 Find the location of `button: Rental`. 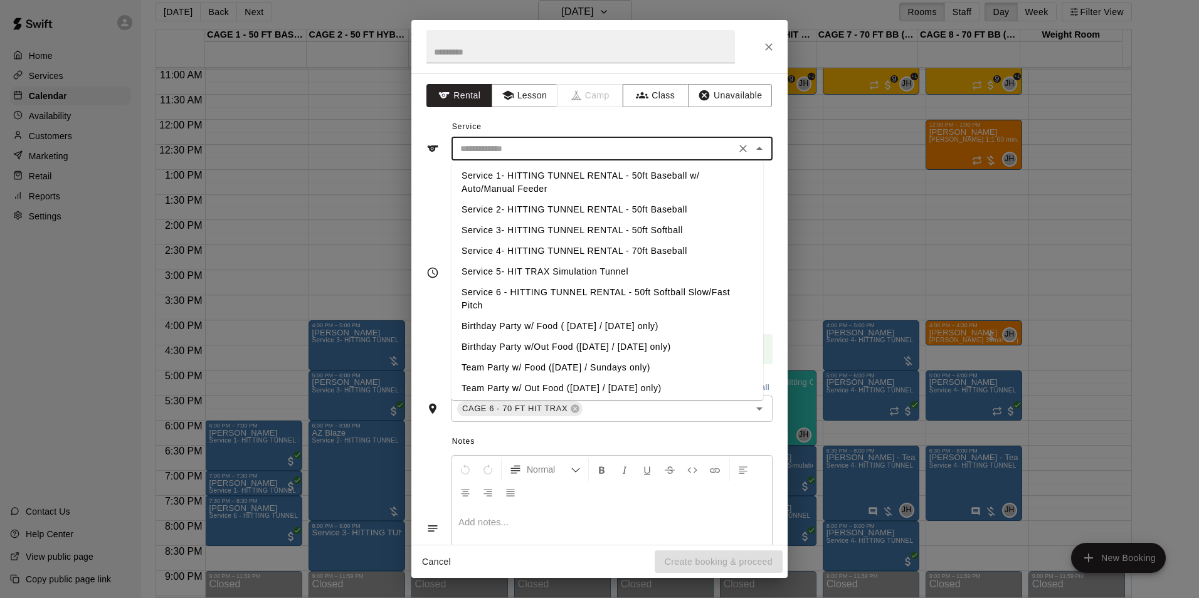

button: Rental is located at coordinates (459, 95).